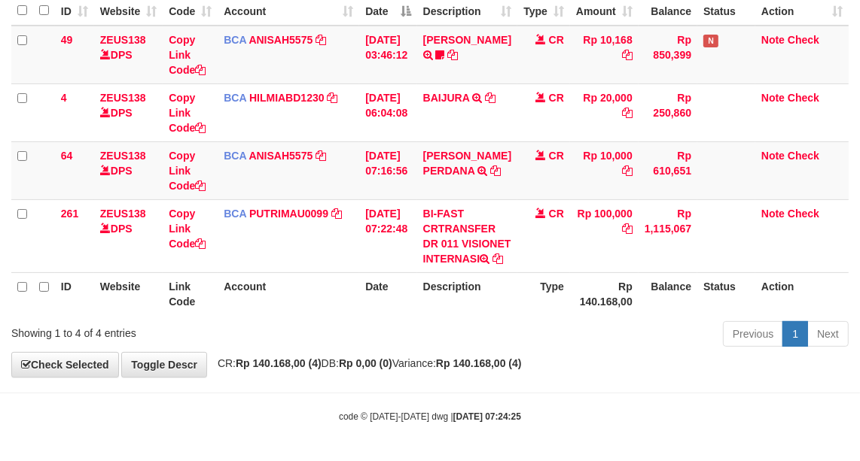 The width and height of the screenshot is (860, 461). Describe the element at coordinates (627, 229) in the screenshot. I see `a: Copy Rp 100,000 to clipboard` at that location.